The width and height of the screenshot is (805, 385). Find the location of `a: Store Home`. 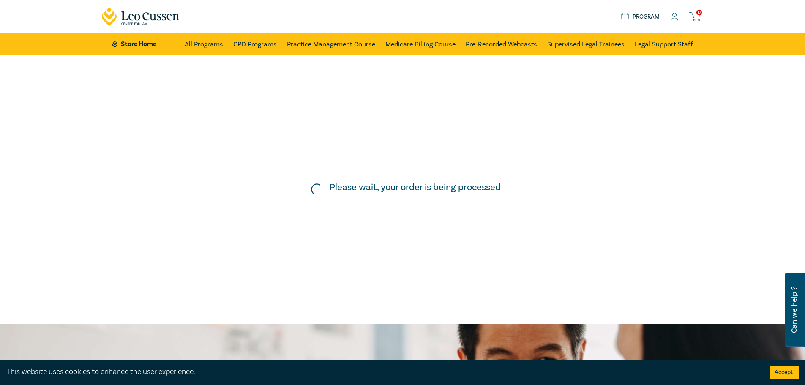

a: Store Home is located at coordinates (141, 44).